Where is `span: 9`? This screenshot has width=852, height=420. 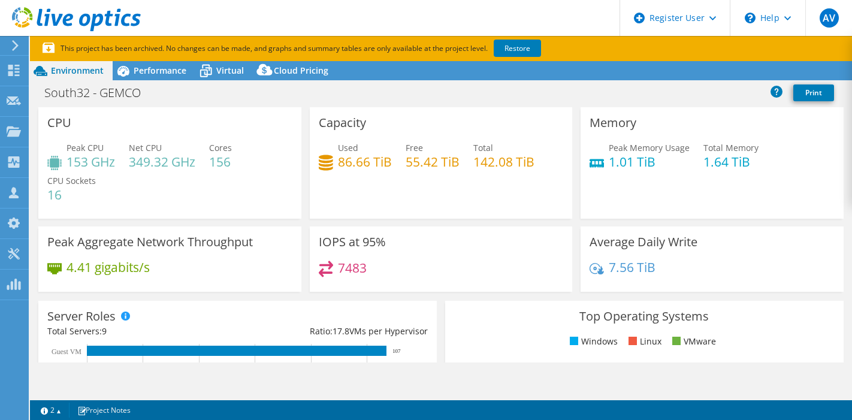
span: 9 is located at coordinates (104, 331).